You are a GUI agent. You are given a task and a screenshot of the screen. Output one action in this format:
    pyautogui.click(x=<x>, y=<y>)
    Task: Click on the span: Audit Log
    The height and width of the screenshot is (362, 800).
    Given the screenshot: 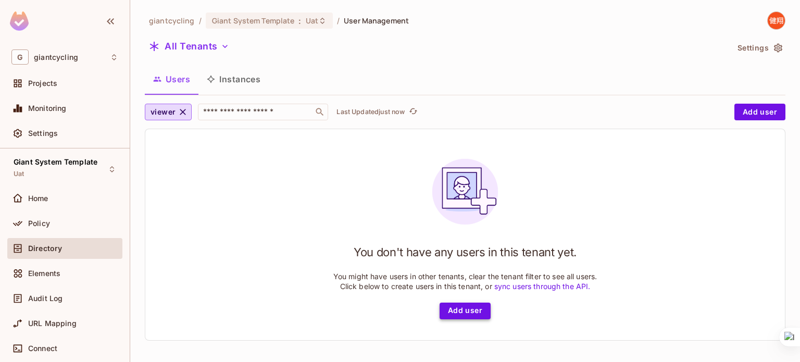 What is the action you would take?
    pyautogui.click(x=45, y=298)
    